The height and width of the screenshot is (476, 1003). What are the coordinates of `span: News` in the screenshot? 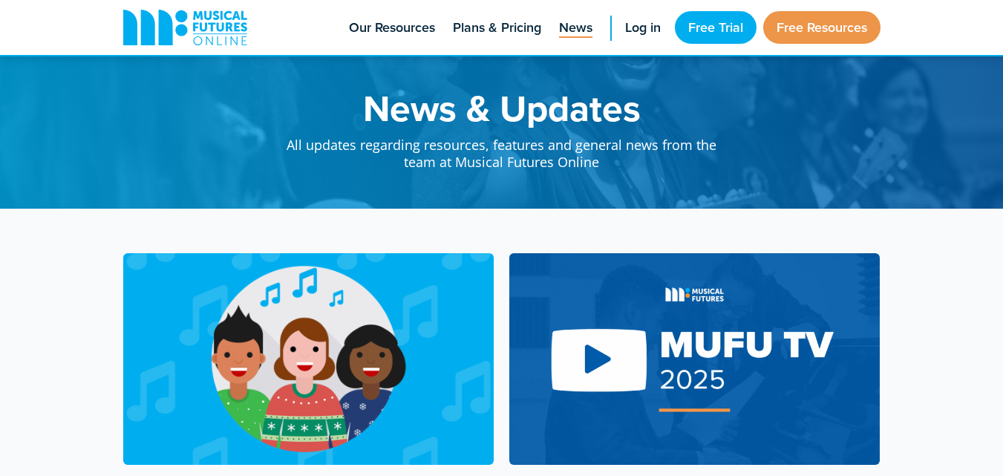 It's located at (575, 27).